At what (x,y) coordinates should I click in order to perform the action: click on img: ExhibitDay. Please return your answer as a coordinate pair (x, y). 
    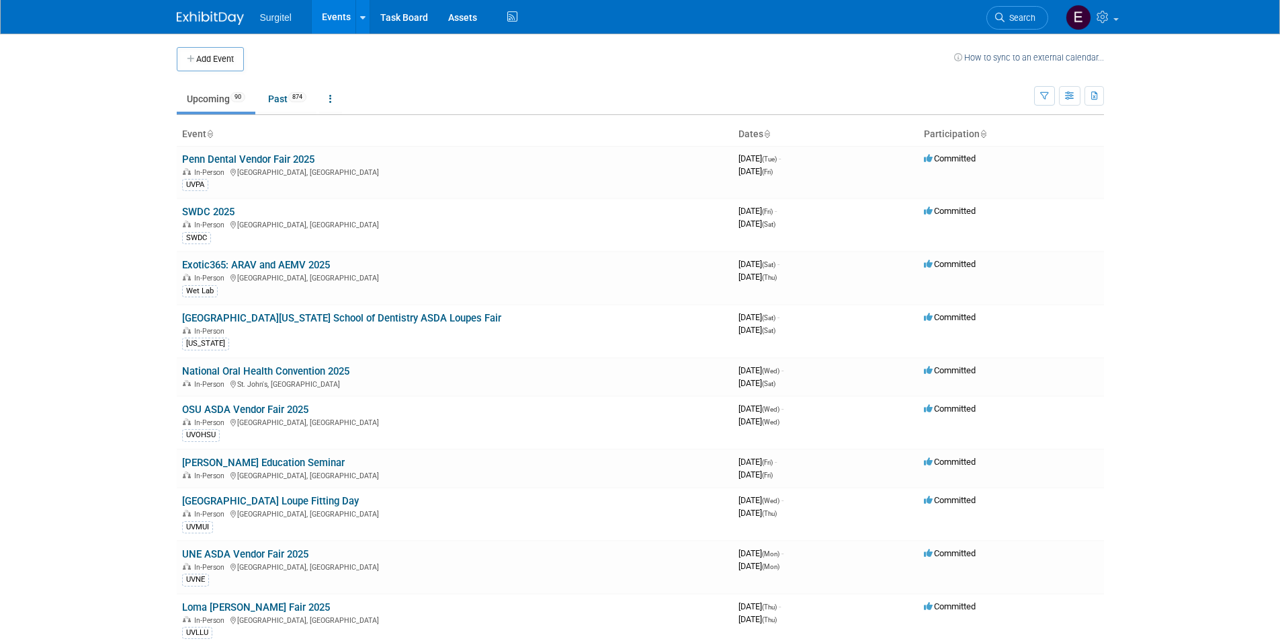
    Looking at the image, I should click on (210, 18).